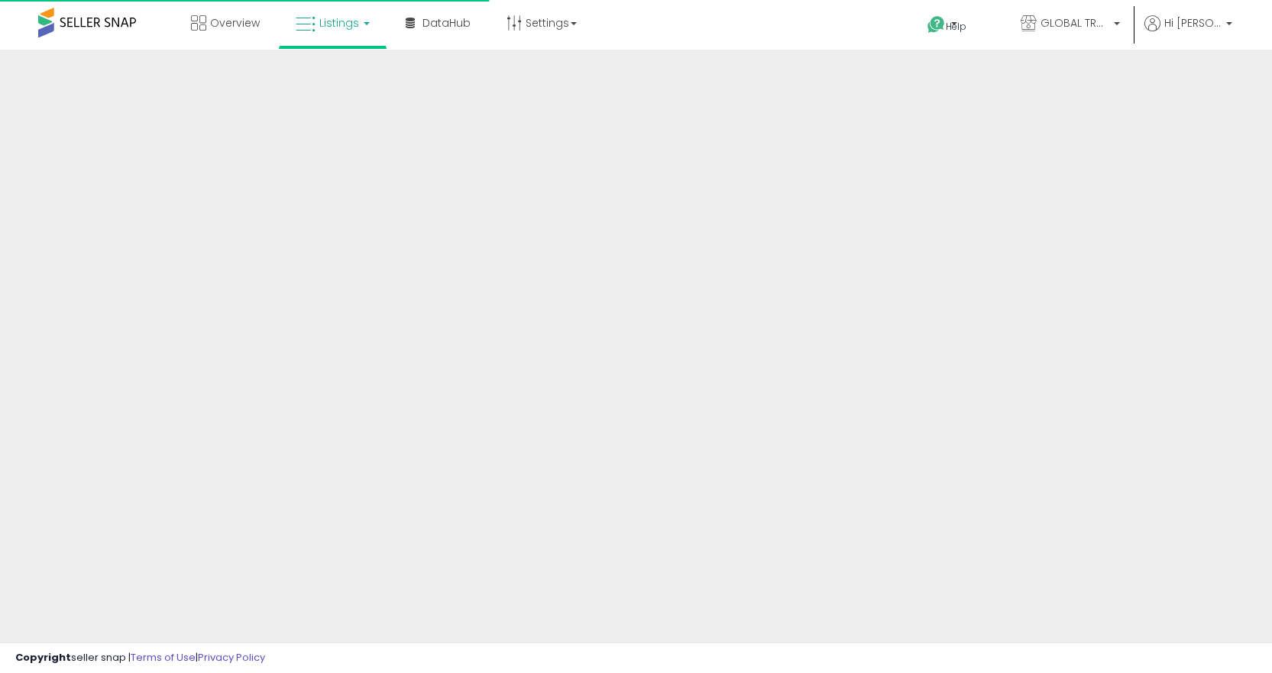  Describe the element at coordinates (43, 657) in the screenshot. I see `strong: Copyright` at that location.